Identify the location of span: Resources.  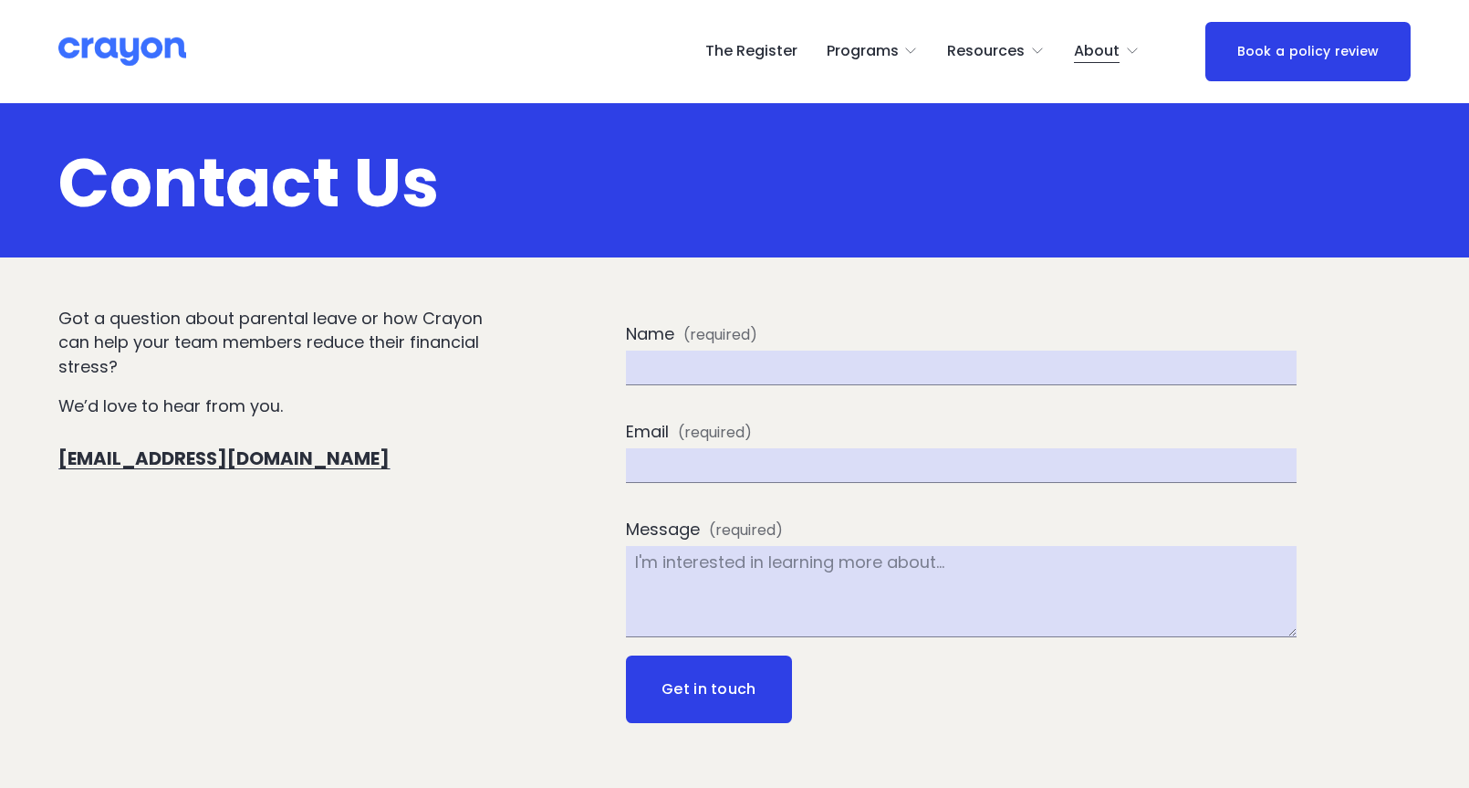
(986, 51).